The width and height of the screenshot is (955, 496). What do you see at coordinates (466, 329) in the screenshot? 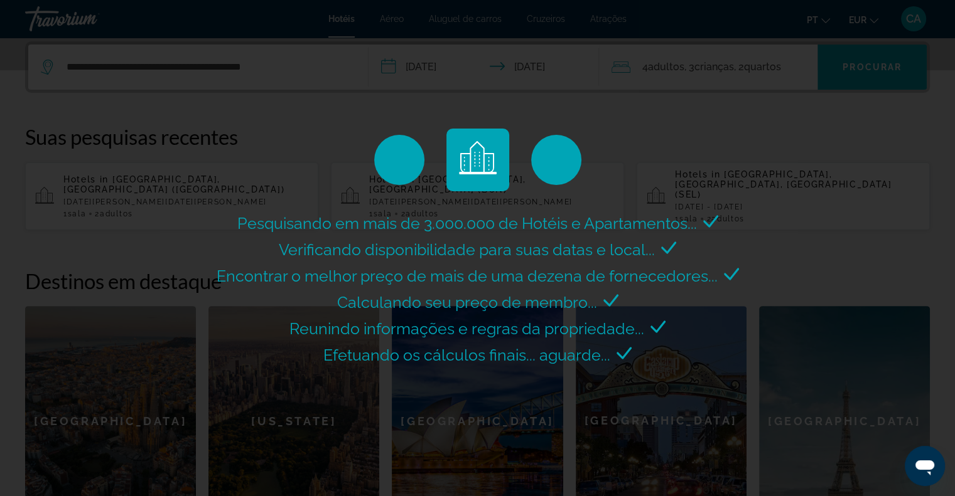
I see `span: Reunindo informações e regras da propriedade...` at bounding box center [466, 329].